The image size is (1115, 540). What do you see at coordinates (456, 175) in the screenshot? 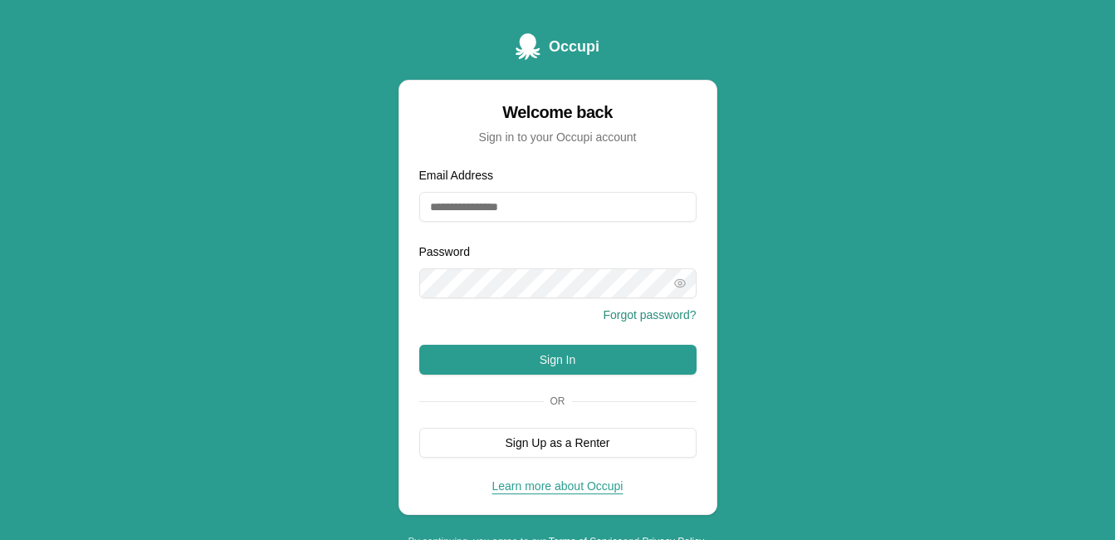
I see `label: Email Address` at bounding box center [456, 175].